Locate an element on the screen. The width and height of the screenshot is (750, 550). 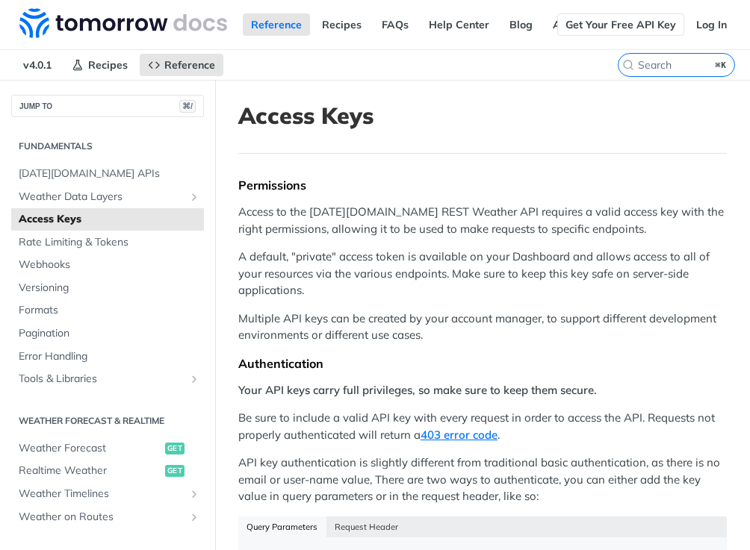
button: Show subpages for Tools & Libraries is located at coordinates (194, 379).